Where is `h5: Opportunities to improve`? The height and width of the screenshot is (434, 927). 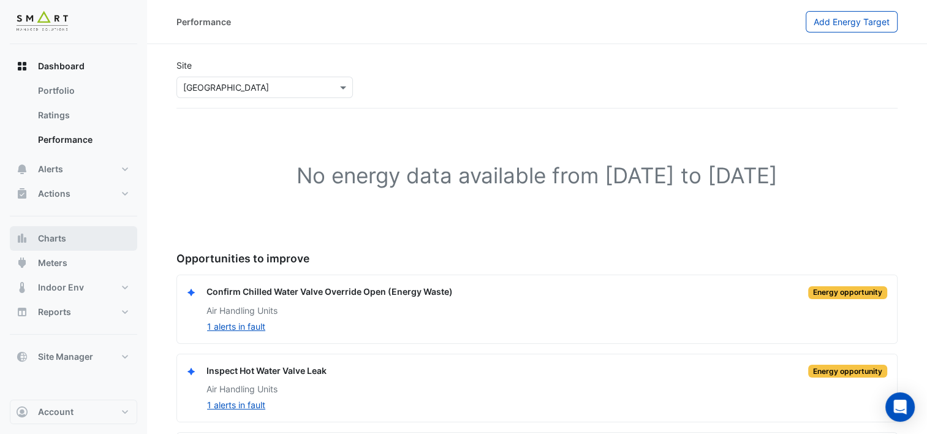 h5: Opportunities to improve is located at coordinates (537, 258).